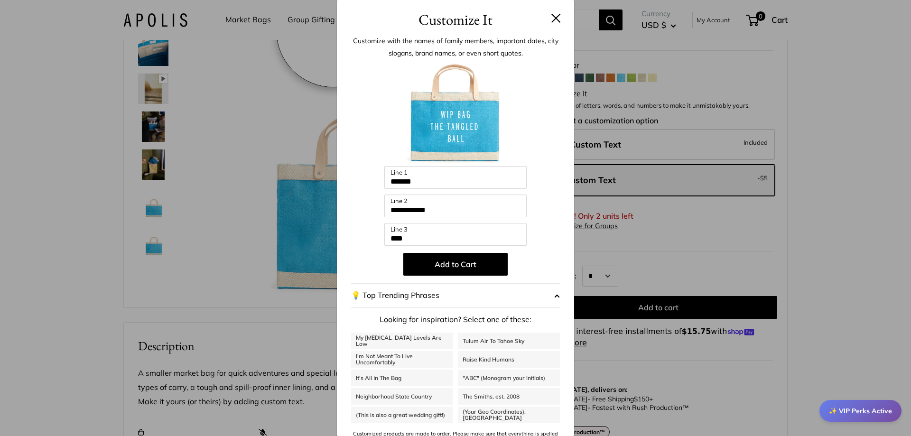 This screenshot has height=436, width=911. I want to click on a: Raise Kind Humans, so click(509, 359).